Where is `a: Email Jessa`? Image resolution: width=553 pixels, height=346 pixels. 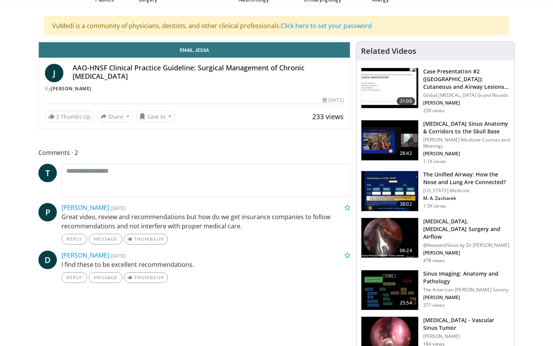
a: Email Jessa is located at coordinates (194, 50).